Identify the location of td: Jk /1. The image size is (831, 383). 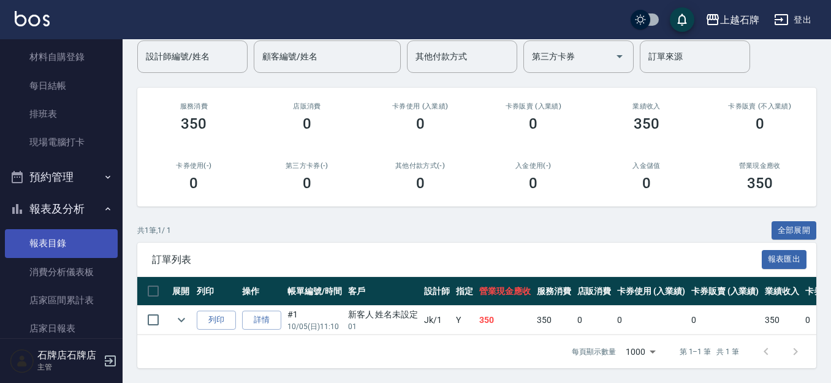
(437, 320).